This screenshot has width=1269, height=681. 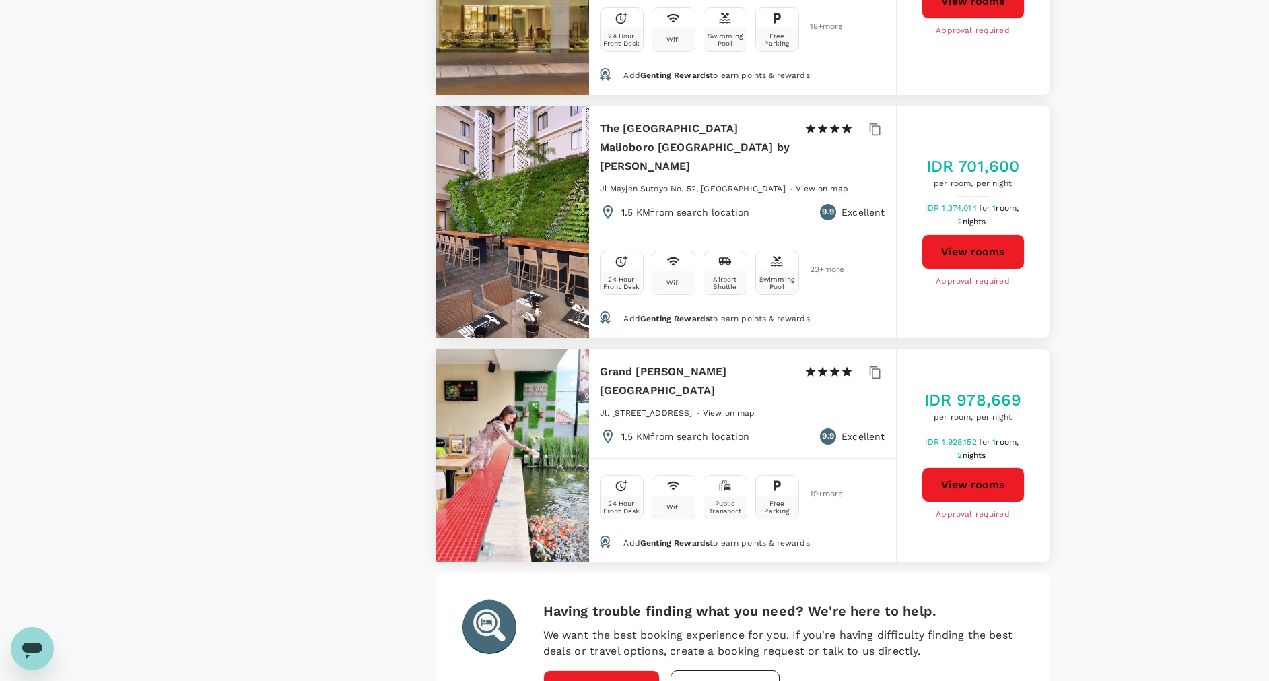 What do you see at coordinates (952, 442) in the screenshot?
I see `span: IDR 1,928,152` at bounding box center [952, 442].